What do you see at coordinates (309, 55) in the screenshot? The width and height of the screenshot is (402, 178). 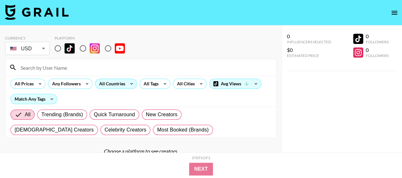 I see `div: Estimated Price` at bounding box center [309, 55].